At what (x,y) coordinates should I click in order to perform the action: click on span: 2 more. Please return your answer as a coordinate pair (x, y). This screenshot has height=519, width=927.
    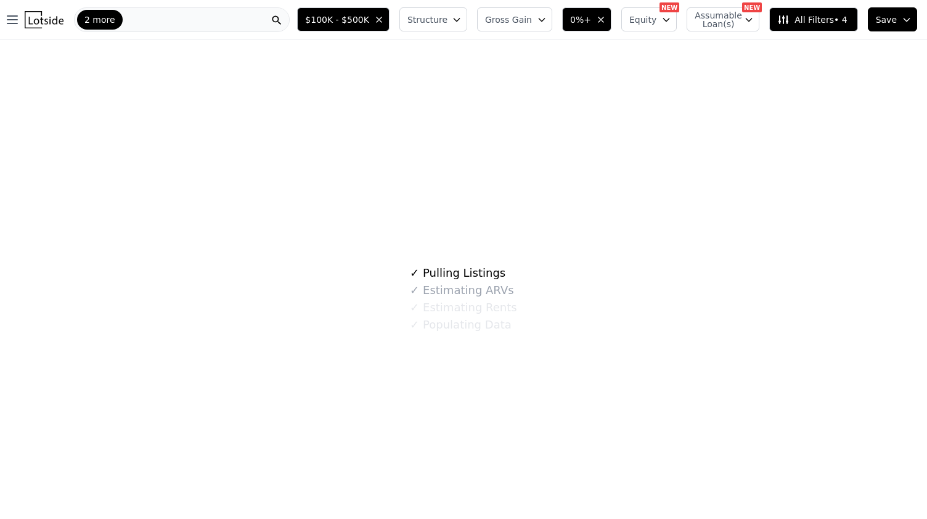
    Looking at the image, I should click on (100, 20).